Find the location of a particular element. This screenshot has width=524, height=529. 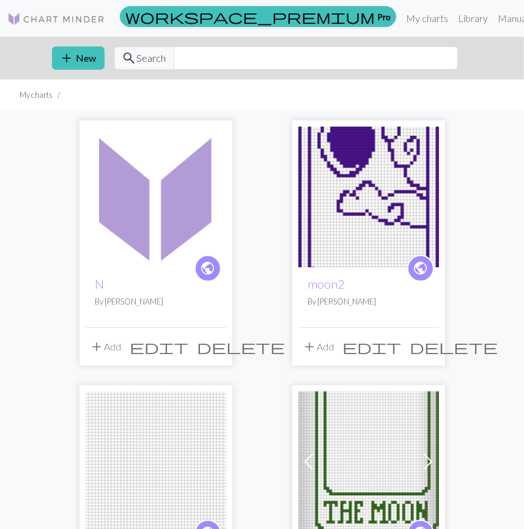

a: Library is located at coordinates (472, 18).